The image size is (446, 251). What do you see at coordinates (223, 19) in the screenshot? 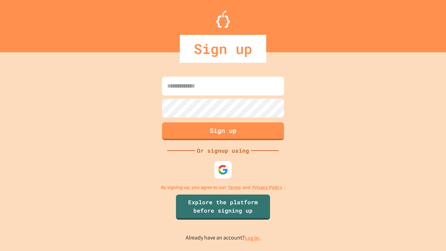
I see `img: Logo.svg` at bounding box center [223, 19].